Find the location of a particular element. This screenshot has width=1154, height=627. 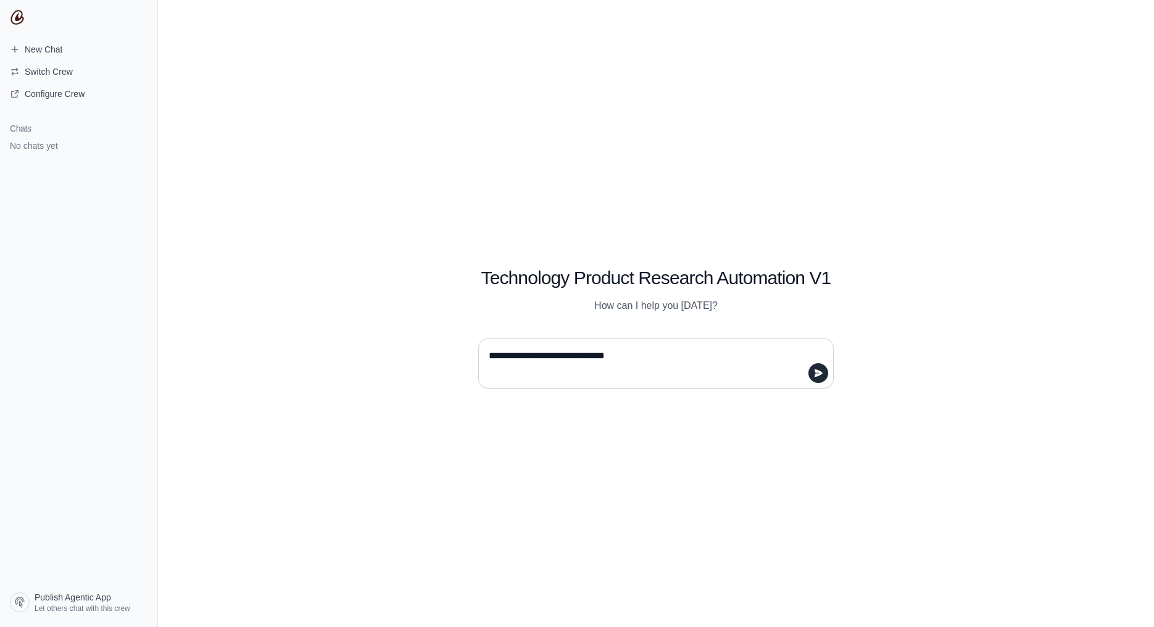

a: Publish Agentic App Let others chat with this crew is located at coordinates (78, 602).